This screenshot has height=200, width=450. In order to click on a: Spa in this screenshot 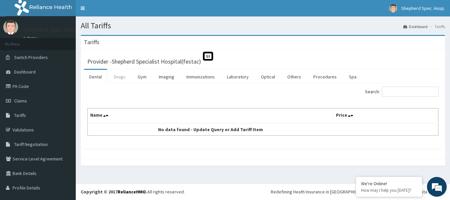, I will do `click(352, 77)`.